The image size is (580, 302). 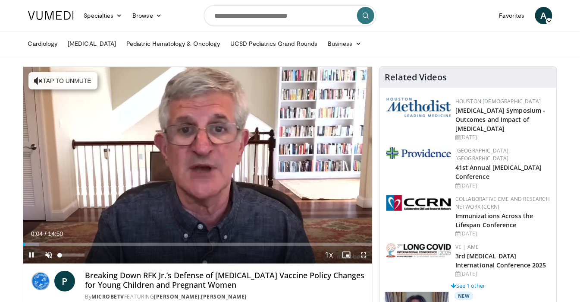 What do you see at coordinates (419, 153) in the screenshot?
I see `img: 9aead070-c8c9-47a8-a231-d8565ac8732e.png.150x105_q85_autocrop_double_scale_upscale_version-0.2.jpg` at bounding box center [419, 153].